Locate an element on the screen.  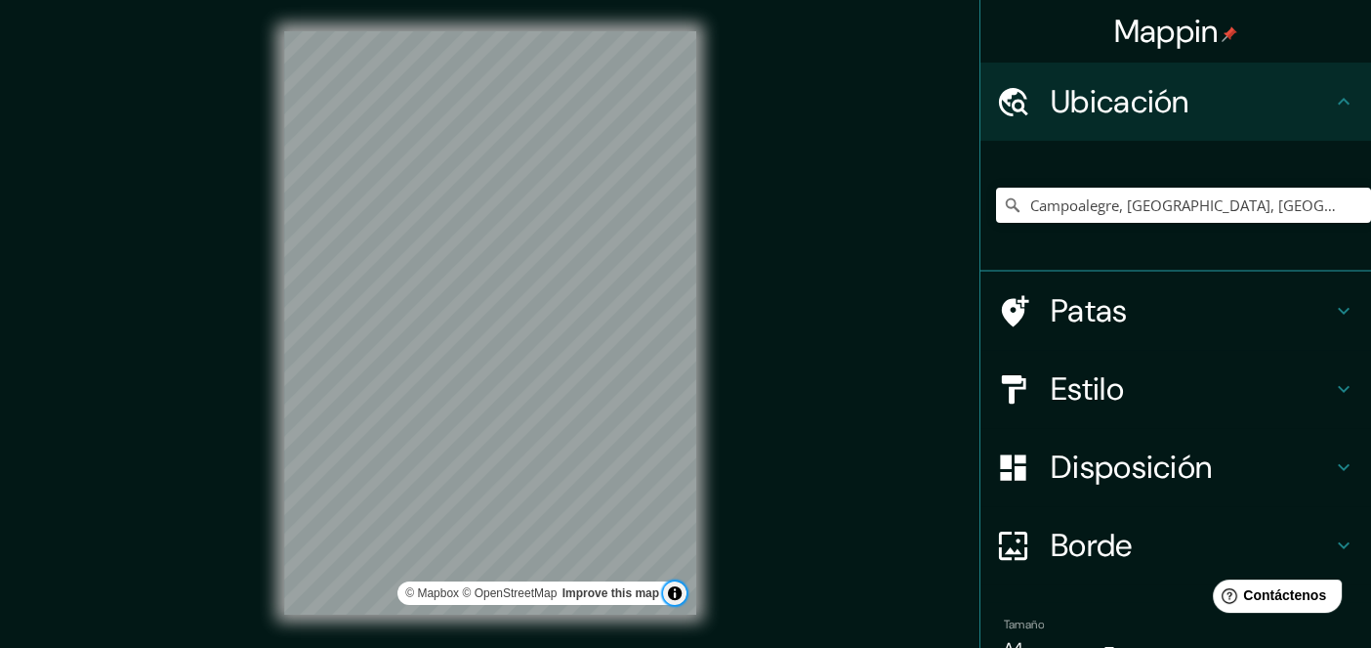
font: Disposición is located at coordinates (1131, 467).